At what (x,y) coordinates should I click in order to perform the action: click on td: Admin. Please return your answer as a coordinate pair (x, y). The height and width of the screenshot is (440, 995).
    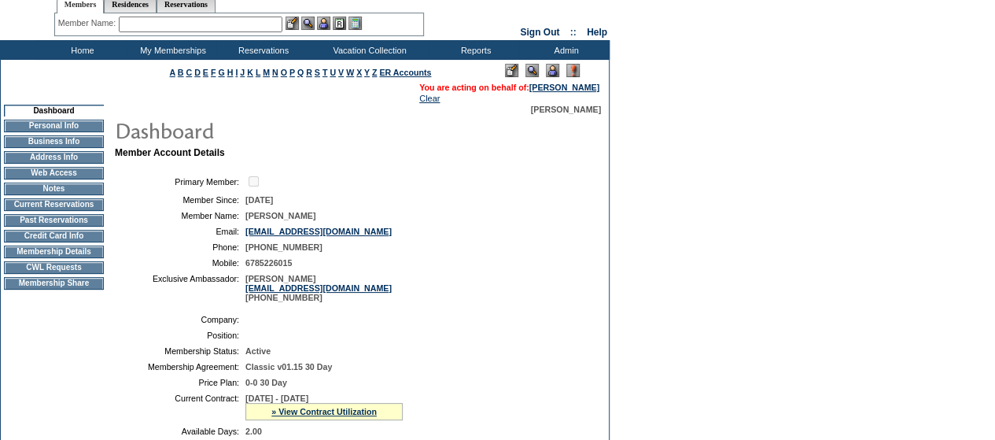
    Looking at the image, I should click on (564, 50).